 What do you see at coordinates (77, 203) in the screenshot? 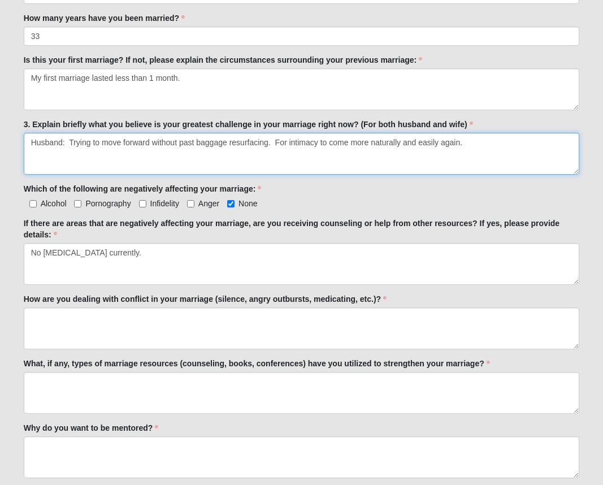
I see `input: Pornography` at bounding box center [77, 203].